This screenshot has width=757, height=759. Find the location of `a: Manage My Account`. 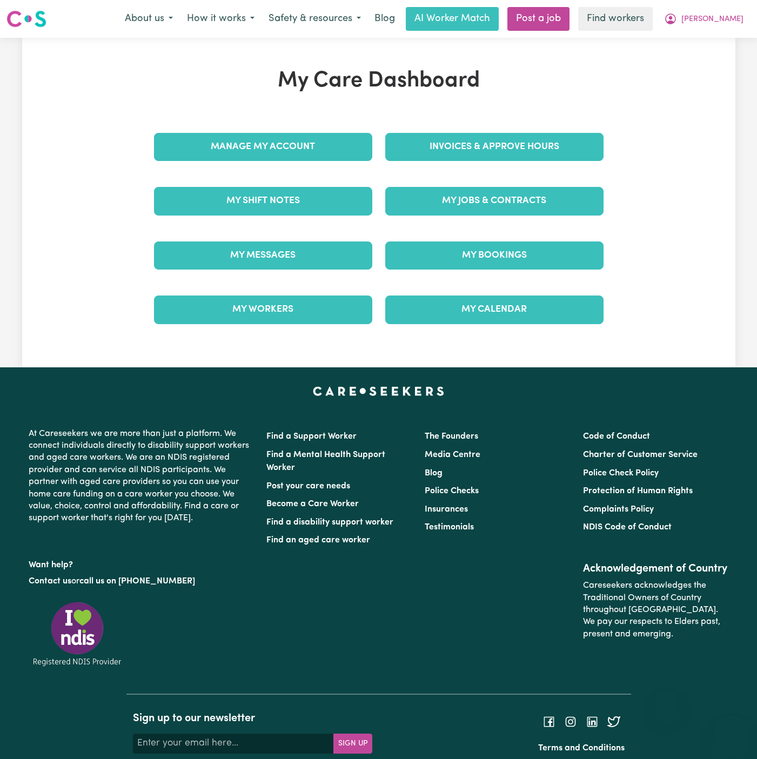

a: Manage My Account is located at coordinates (263, 147).